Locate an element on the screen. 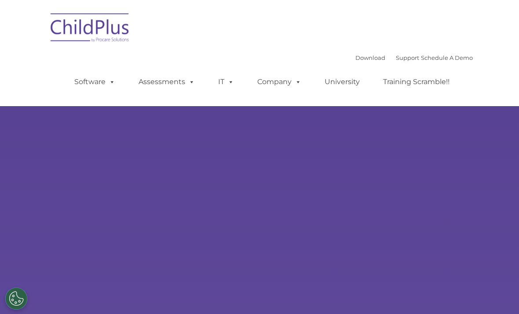 The height and width of the screenshot is (314, 519). a: Download is located at coordinates (370, 58).